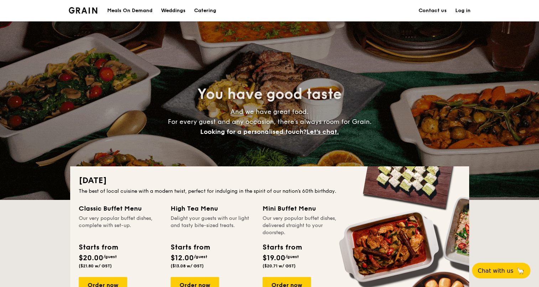 This screenshot has height=287, width=539. What do you see at coordinates (182, 258) in the screenshot?
I see `span: $12.00` at bounding box center [182, 258].